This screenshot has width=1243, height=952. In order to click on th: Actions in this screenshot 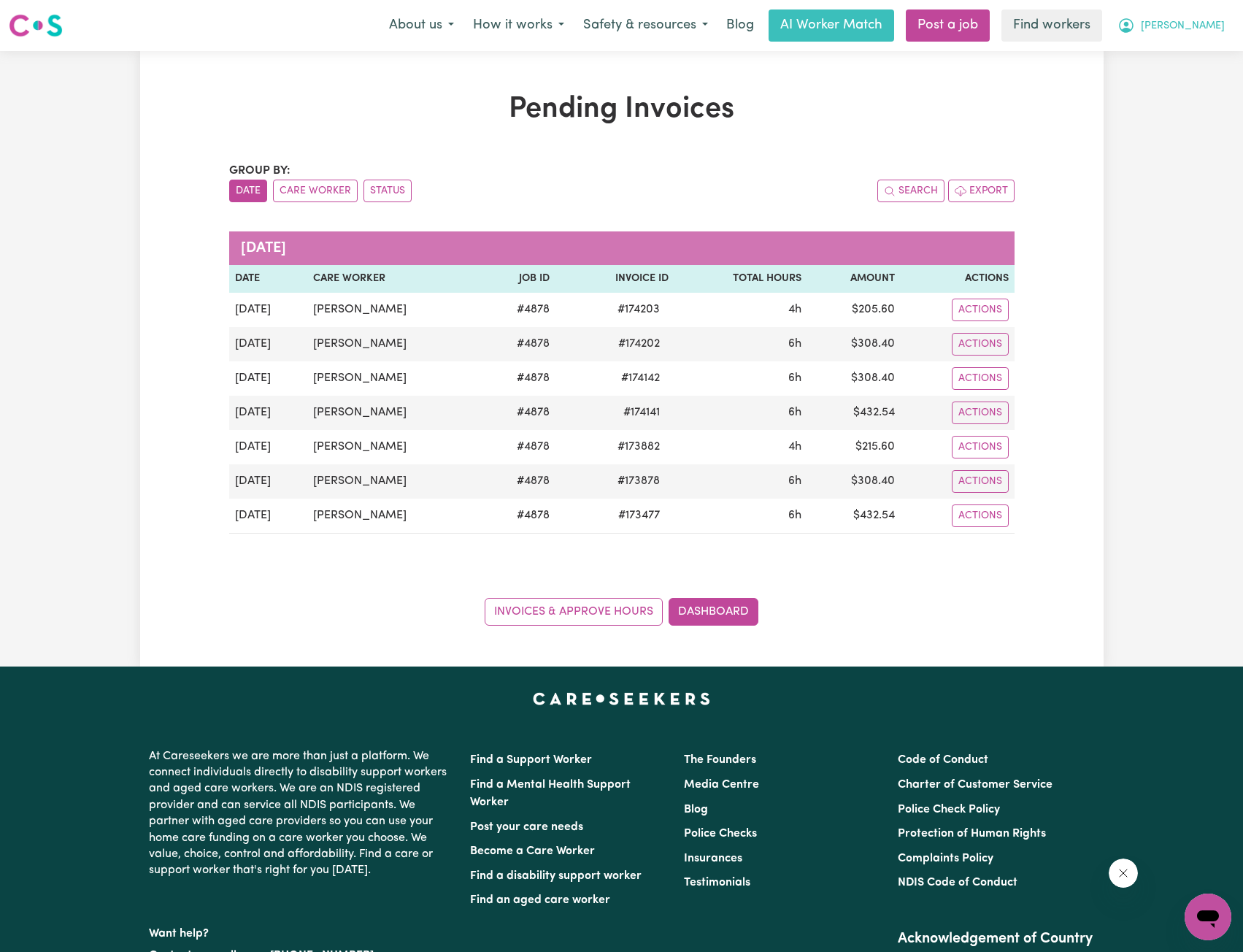, I will do `click(958, 279)`.